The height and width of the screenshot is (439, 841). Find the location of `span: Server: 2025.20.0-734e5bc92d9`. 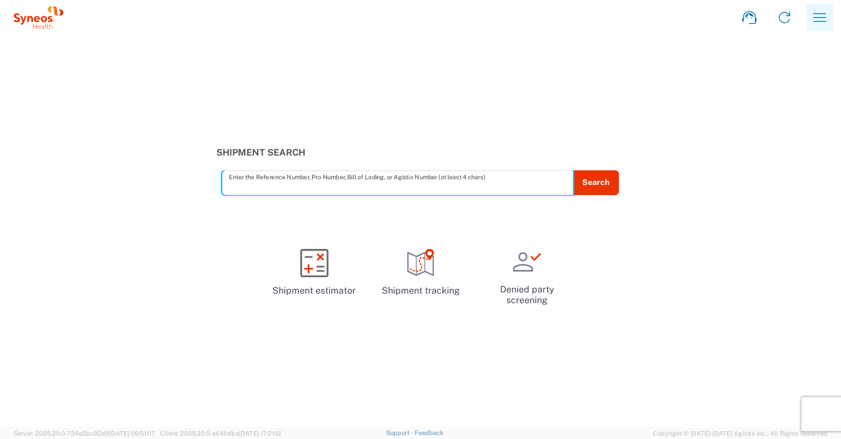

span: Server: 2025.20.0-734e5bc92d9 is located at coordinates (84, 434).